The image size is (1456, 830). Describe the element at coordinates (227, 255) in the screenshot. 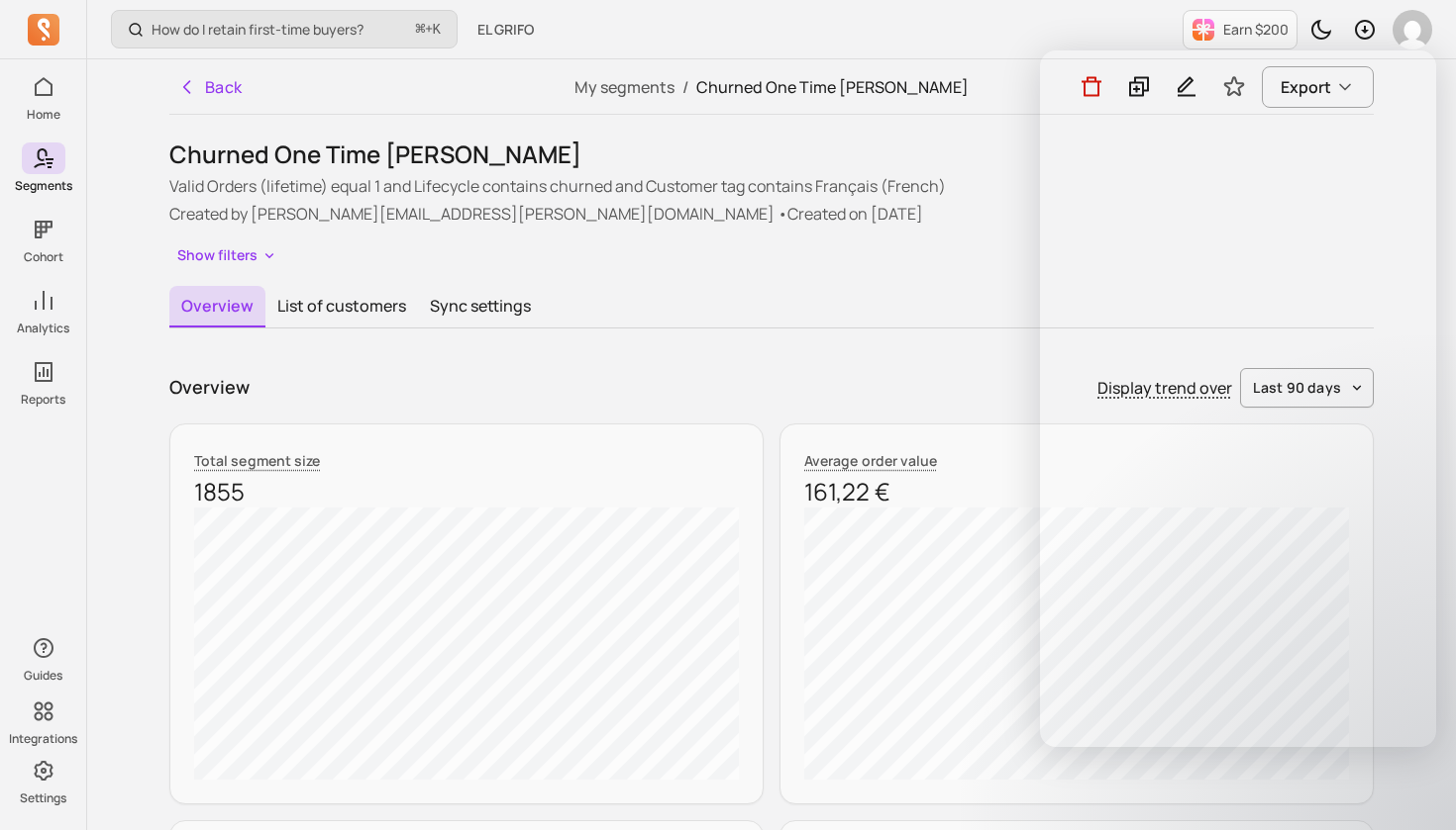

I see `button: Show filters` at that location.